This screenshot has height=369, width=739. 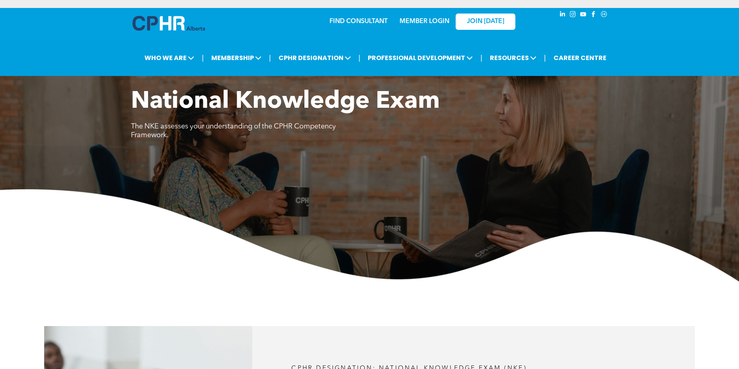 What do you see at coordinates (513, 58) in the screenshot?
I see `span: RESOURCES` at bounding box center [513, 58].